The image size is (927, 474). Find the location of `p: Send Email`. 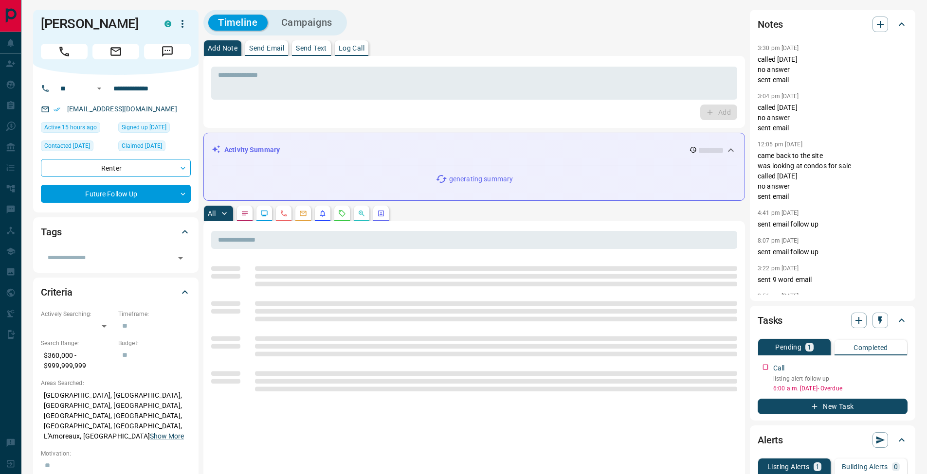

p: Send Email is located at coordinates (267, 48).